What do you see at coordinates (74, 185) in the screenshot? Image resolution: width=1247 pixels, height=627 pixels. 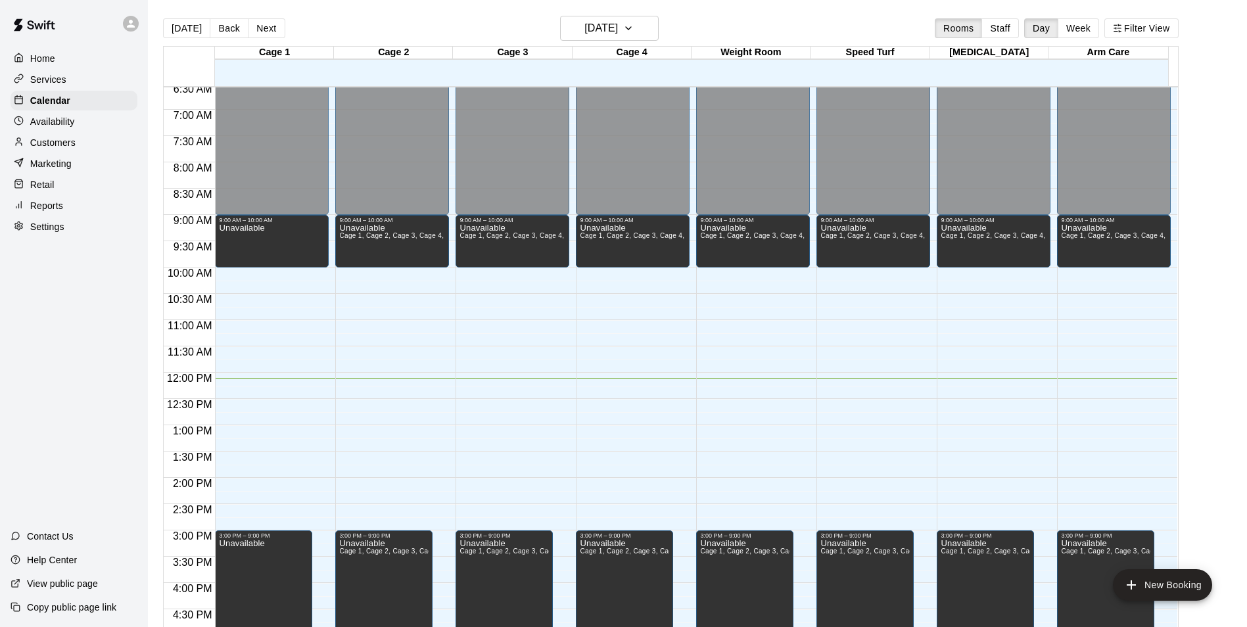 I see `a: Retail` at bounding box center [74, 185].